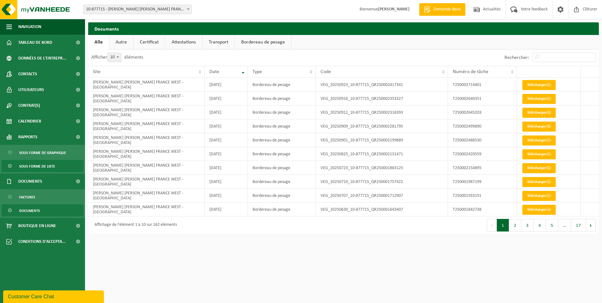 Image resolution: width=602 pixels, height=303 pixels. What do you see at coordinates (42, 241) in the screenshot?
I see `span: Conditions d'accepta...` at bounding box center [42, 241].